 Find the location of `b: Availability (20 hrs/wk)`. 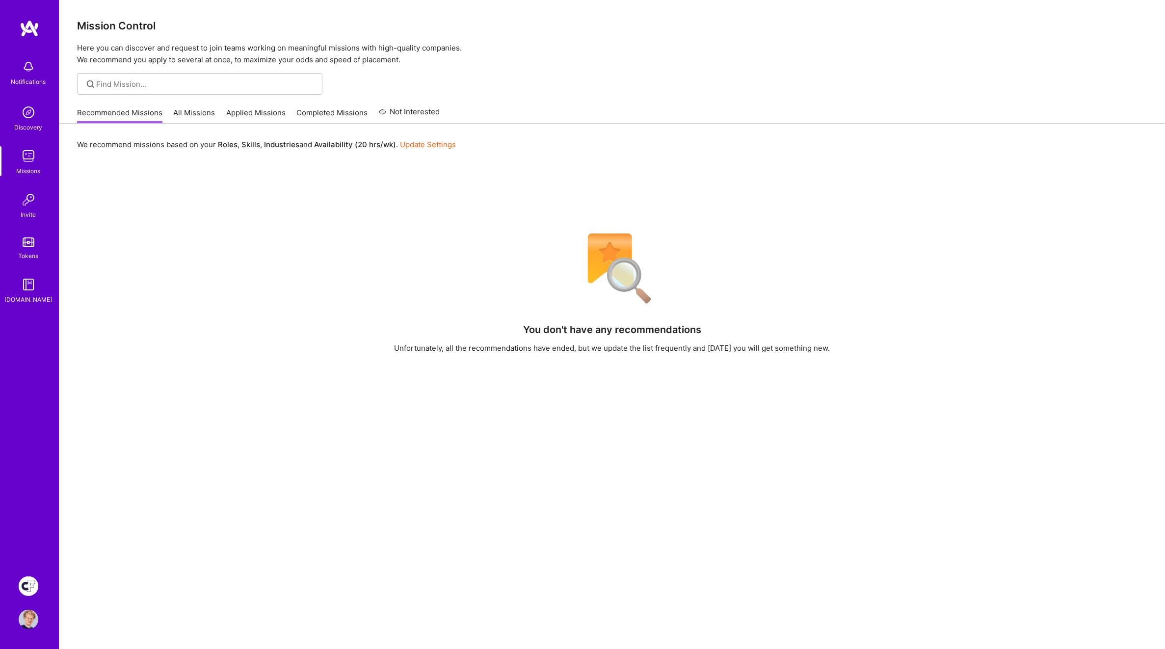

b: Availability (20 hrs/wk) is located at coordinates (355, 144).